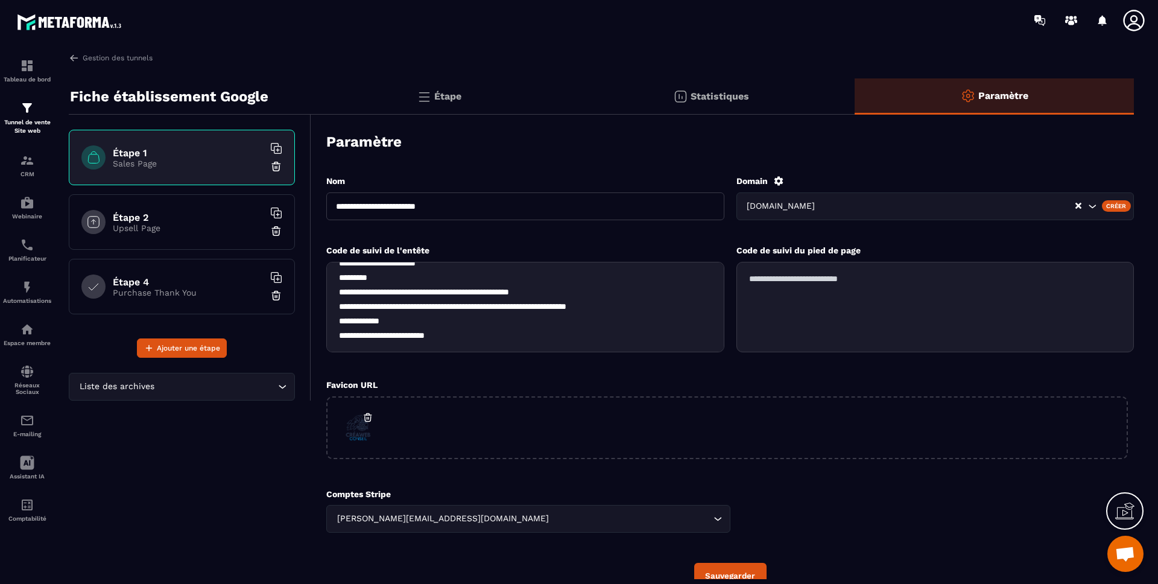 This screenshot has width=1158, height=584. Describe the element at coordinates (27, 510) in the screenshot. I see `a: accountantaccountantComptabilité` at that location.